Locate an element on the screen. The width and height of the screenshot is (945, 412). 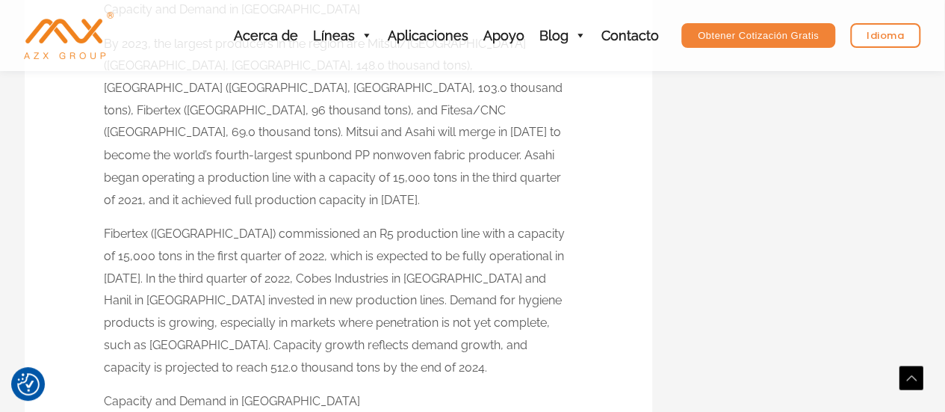
button: Consent Preferences is located at coordinates (28, 384).